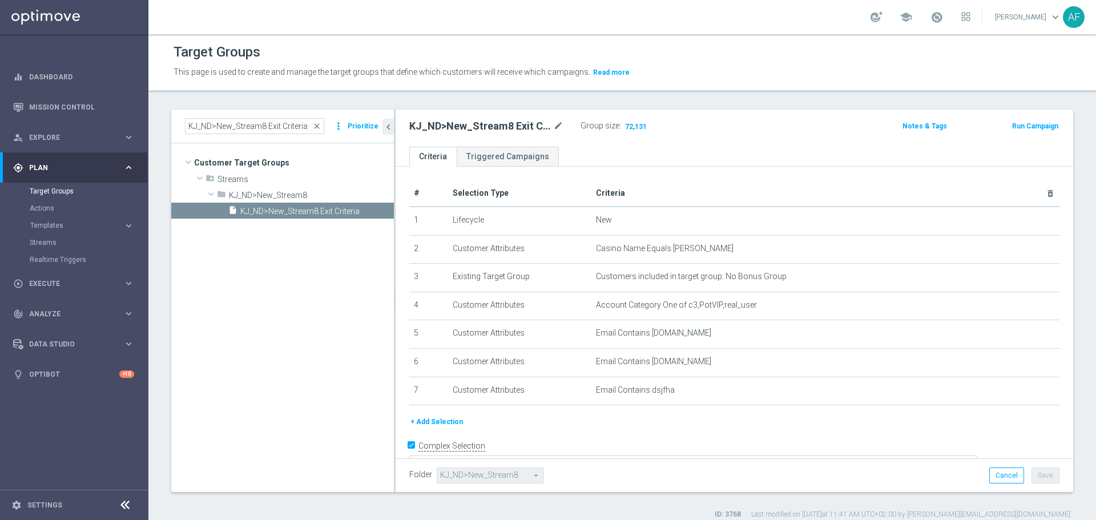 The height and width of the screenshot is (520, 1096). Describe the element at coordinates (520, 194) in the screenshot. I see `th: Selection Type` at that location.